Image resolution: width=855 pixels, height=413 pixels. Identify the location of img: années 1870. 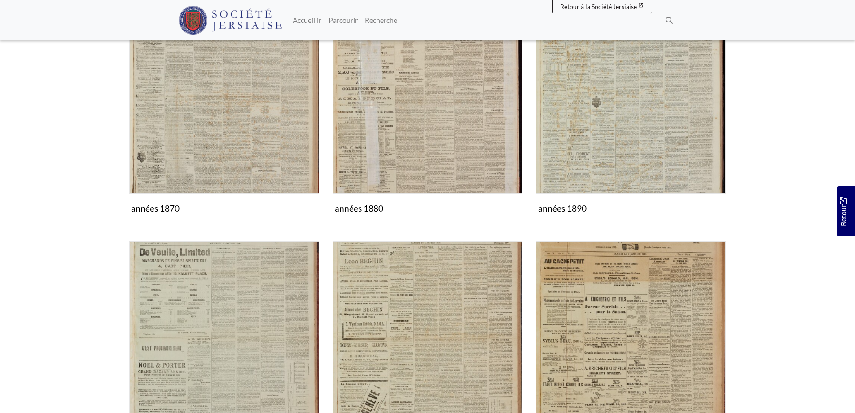
(224, 98).